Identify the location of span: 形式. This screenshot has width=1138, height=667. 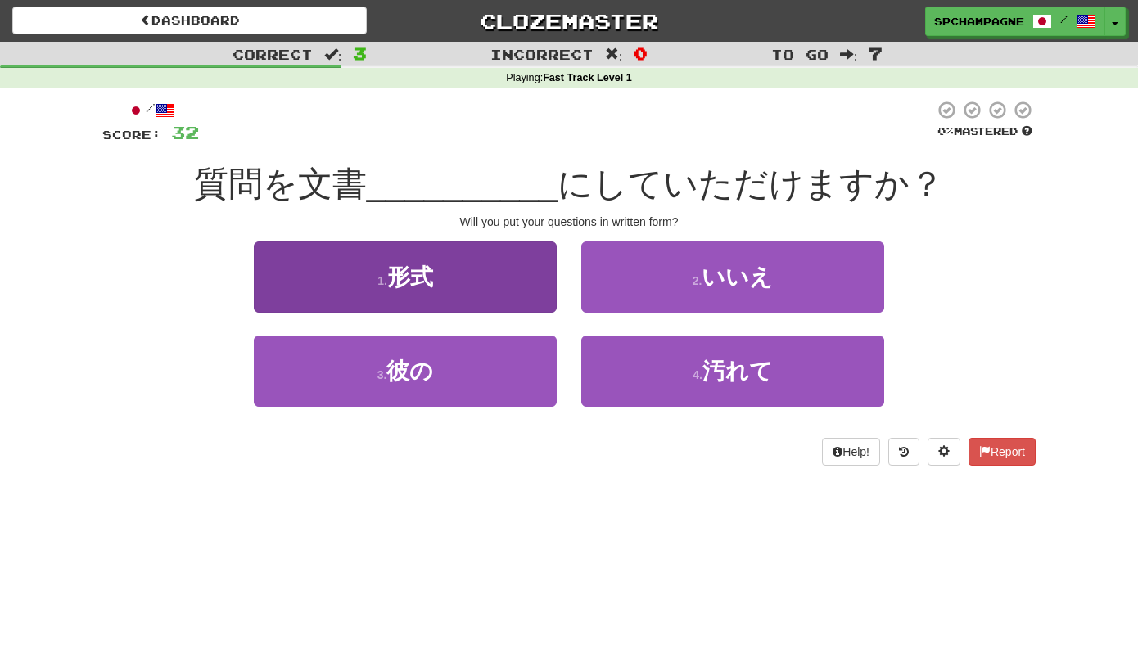
(410, 277).